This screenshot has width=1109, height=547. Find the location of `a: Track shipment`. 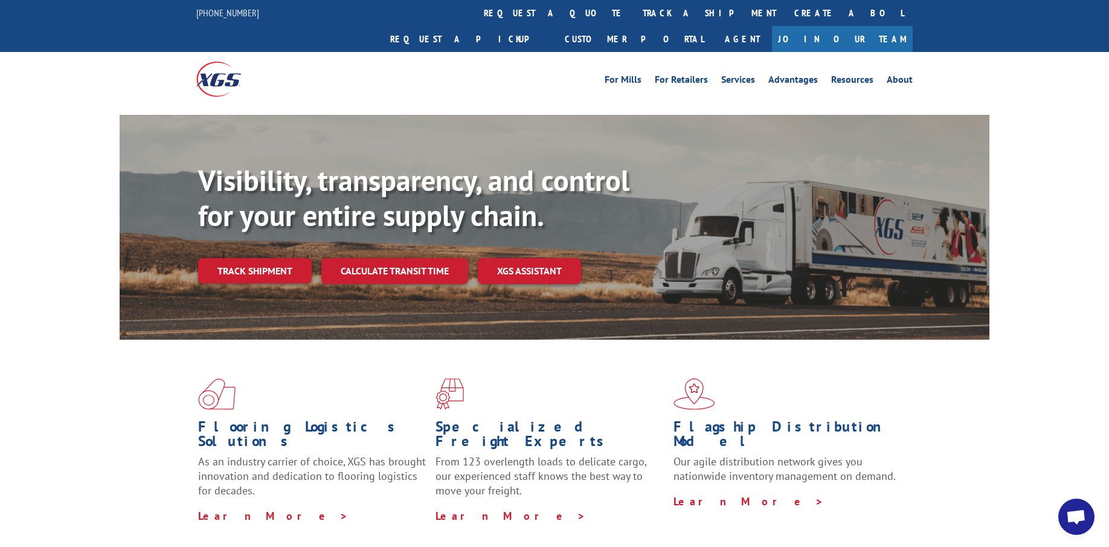

a: Track shipment is located at coordinates (255, 271).